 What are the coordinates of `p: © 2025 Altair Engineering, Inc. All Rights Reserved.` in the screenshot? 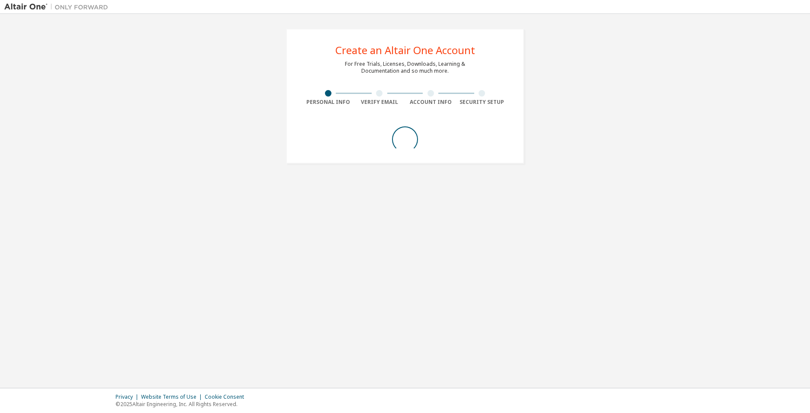 It's located at (182, 404).